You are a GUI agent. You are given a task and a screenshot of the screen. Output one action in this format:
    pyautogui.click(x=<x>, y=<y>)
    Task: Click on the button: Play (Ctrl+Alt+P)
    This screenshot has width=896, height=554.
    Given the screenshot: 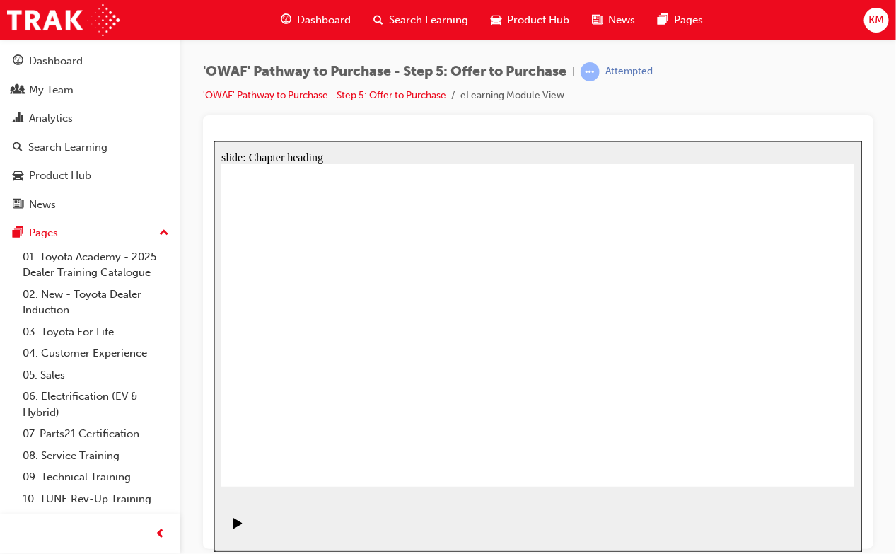 What is the action you would take?
    pyautogui.click(x=19, y=388)
    